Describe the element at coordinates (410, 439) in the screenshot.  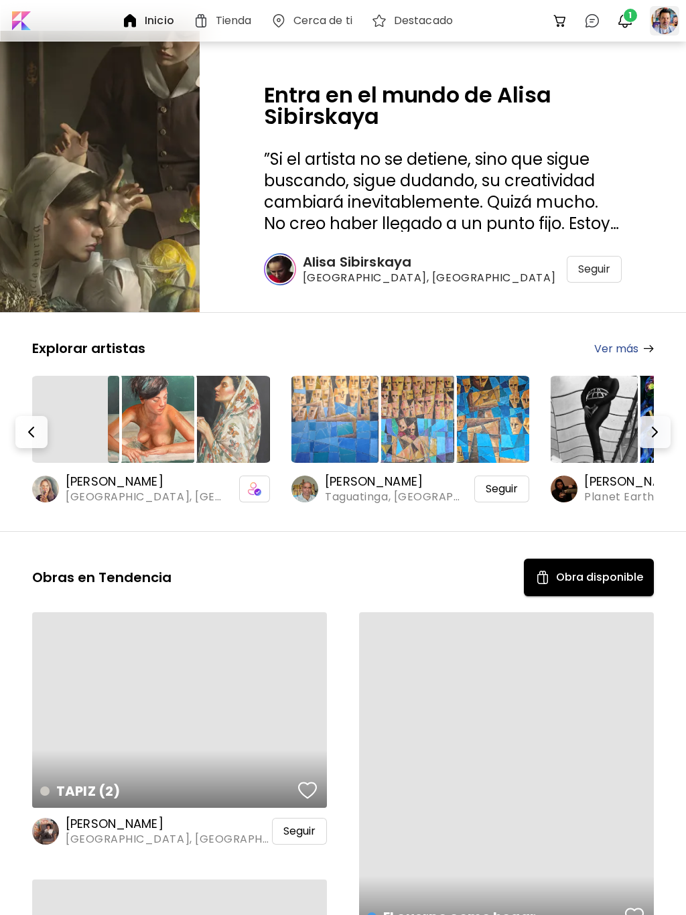
I see `a: https://cdn.kaleido.art/CDN/Artwork/175733/Thumbnail/large.webp?updated=778922https://cdn.kaleido...` at that location.